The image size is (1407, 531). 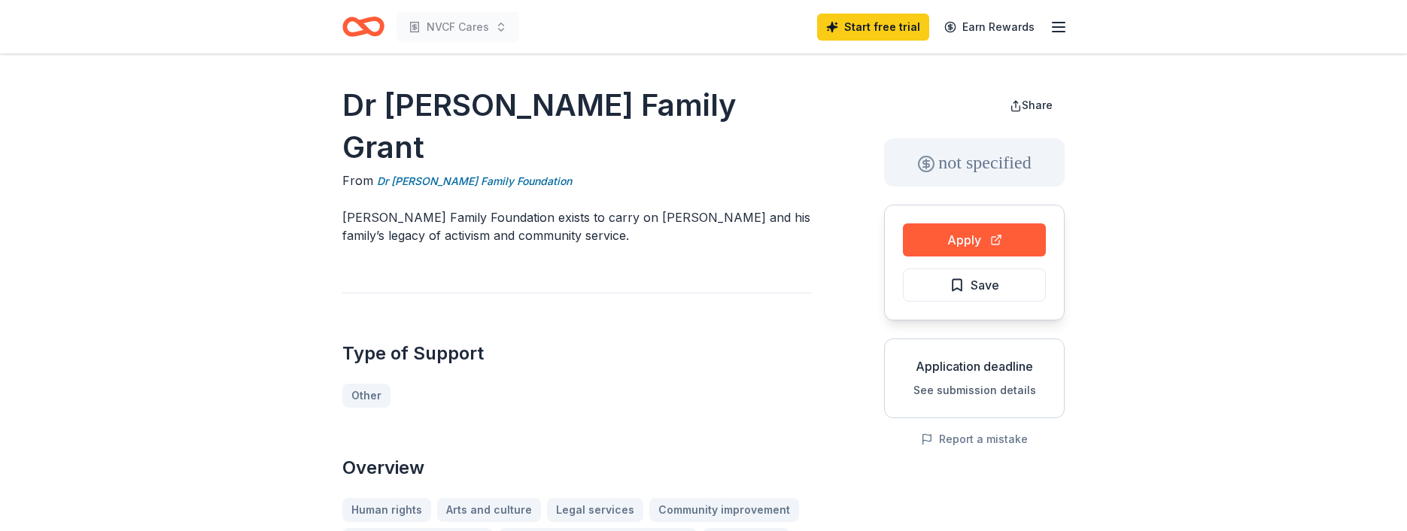 I want to click on a: Earn Rewards, so click(x=989, y=27).